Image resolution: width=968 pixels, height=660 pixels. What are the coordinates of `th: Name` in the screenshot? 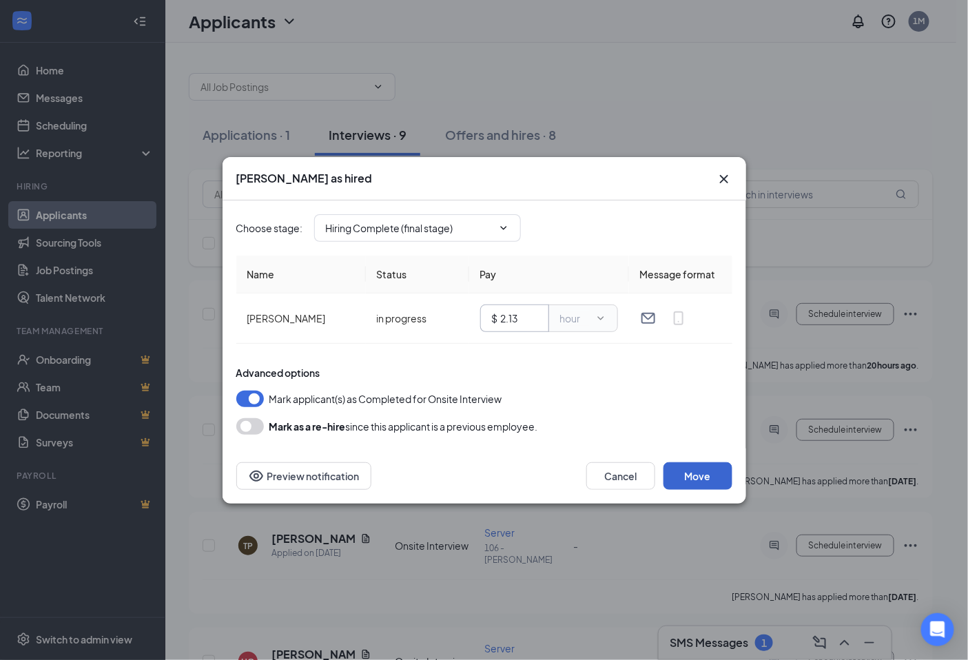 It's located at (301, 274).